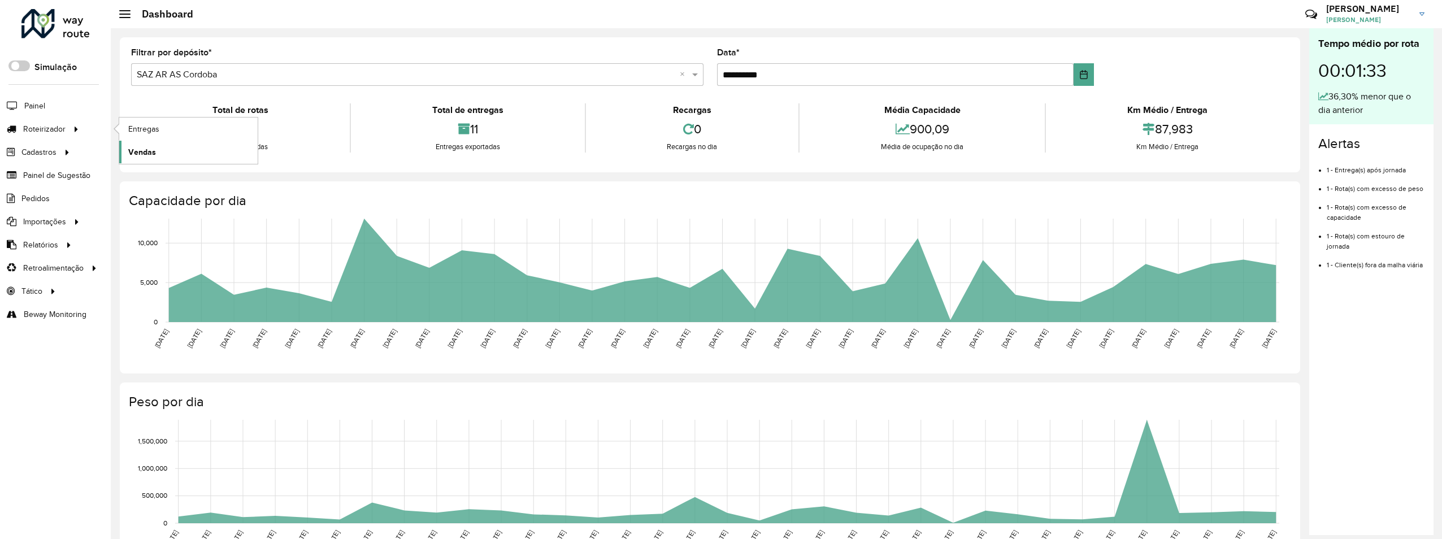  Describe the element at coordinates (922, 110) in the screenshot. I see `div: Média Capacidade` at that location.